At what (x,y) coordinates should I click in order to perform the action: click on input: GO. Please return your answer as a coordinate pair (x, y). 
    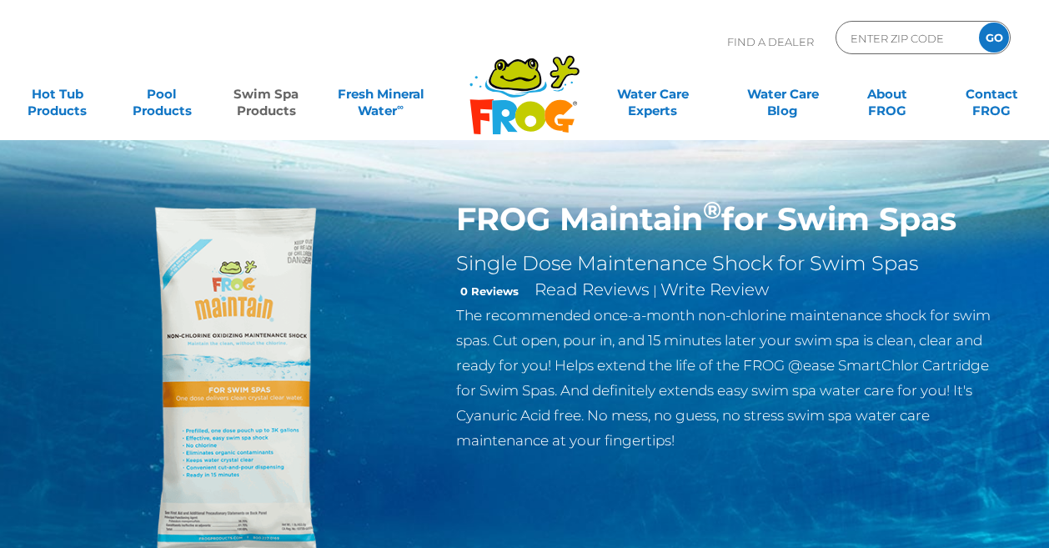
    Looking at the image, I should click on (994, 38).